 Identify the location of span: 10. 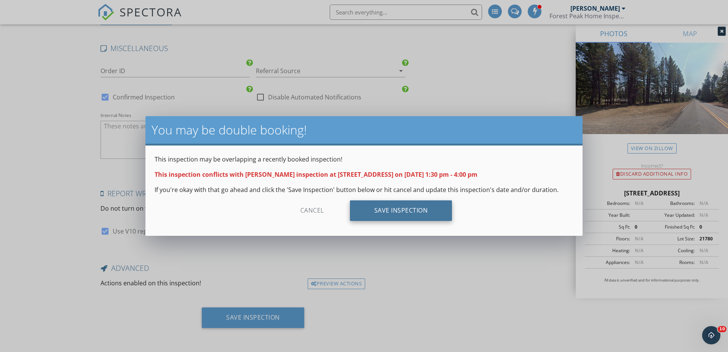
(722, 329).